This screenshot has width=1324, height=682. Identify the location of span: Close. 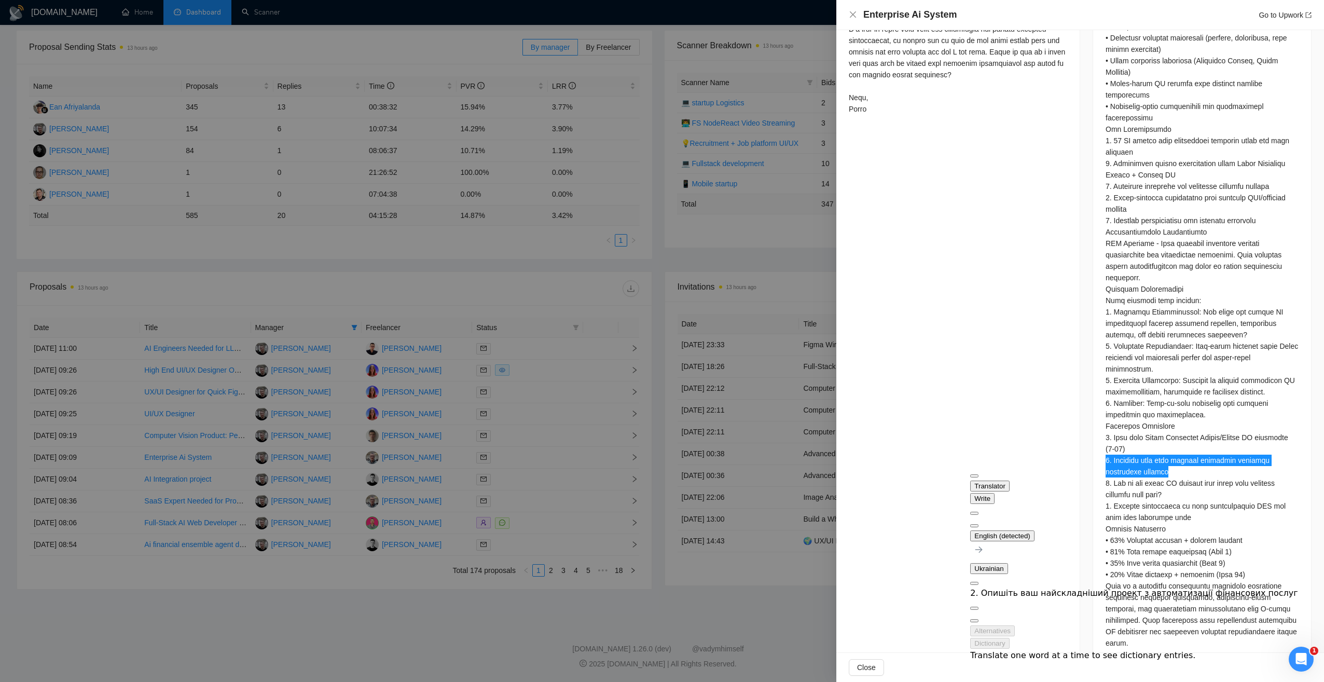
(867, 667).